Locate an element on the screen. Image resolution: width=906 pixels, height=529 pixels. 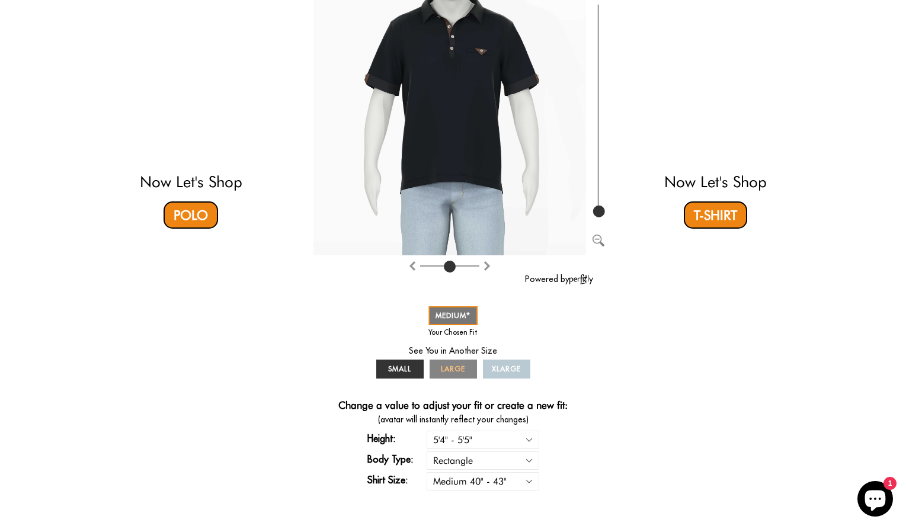
a: Powered by is located at coordinates (559, 279).